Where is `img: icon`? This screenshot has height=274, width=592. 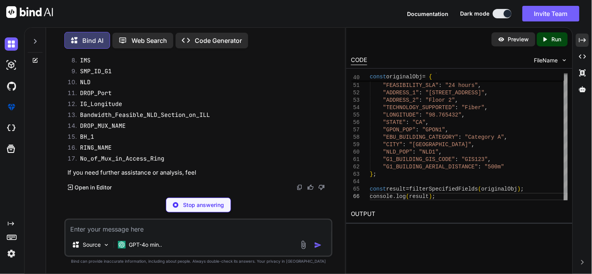 img: icon is located at coordinates (318, 245).